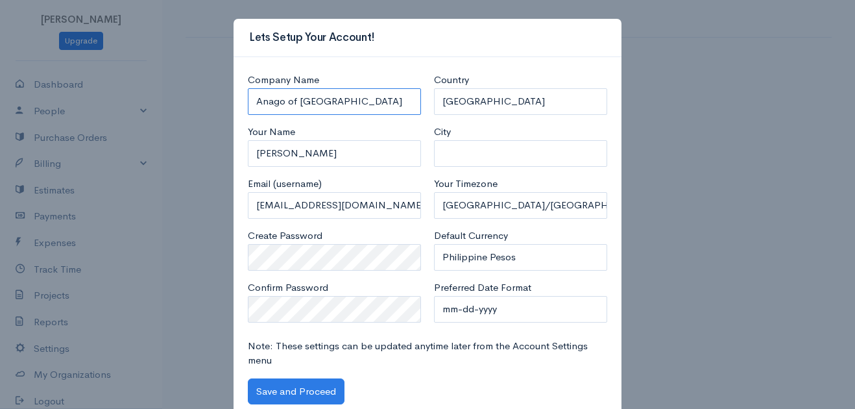 This screenshot has height=409, width=855. Describe the element at coordinates (428, 353) in the screenshot. I see `p: Note: These settings can be updated anytime later from the Account Settings menu` at that location.